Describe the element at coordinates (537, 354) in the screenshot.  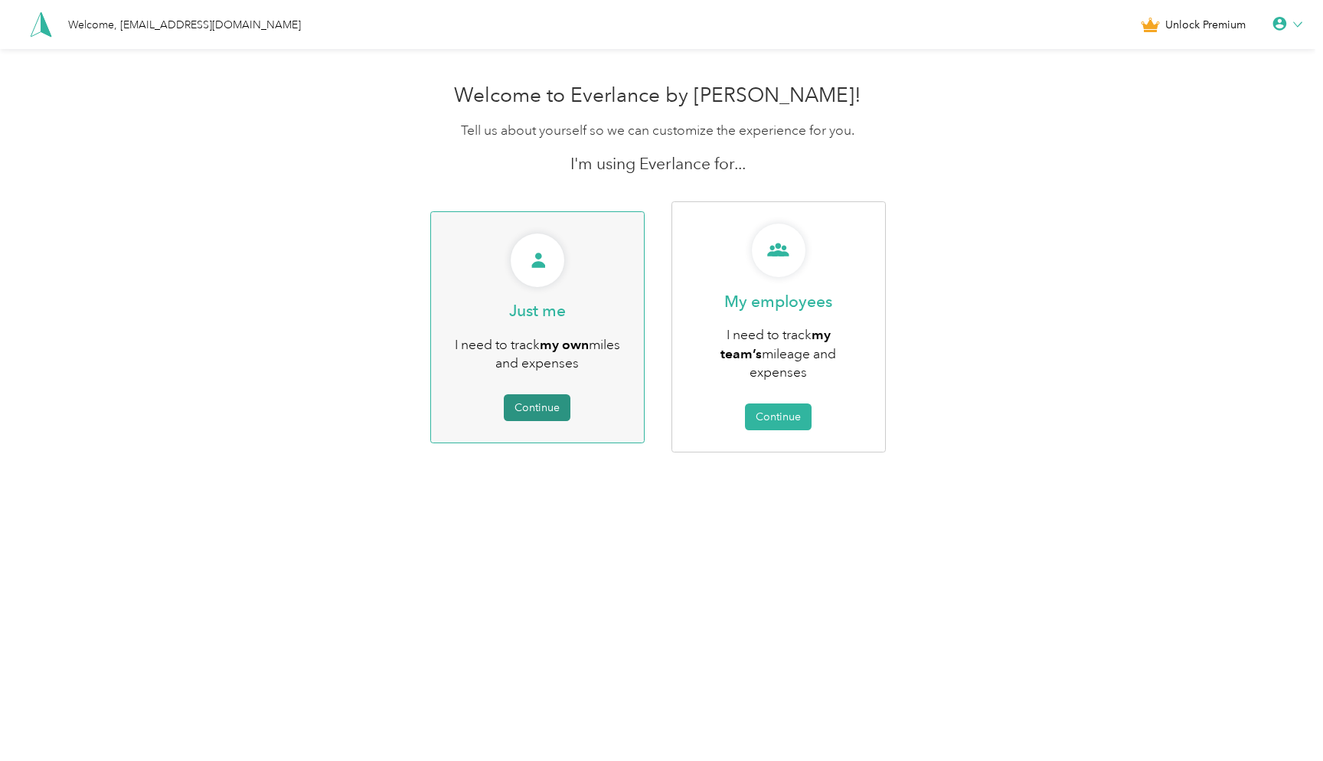
I see `span: I need to track miles and expenses` at that location.